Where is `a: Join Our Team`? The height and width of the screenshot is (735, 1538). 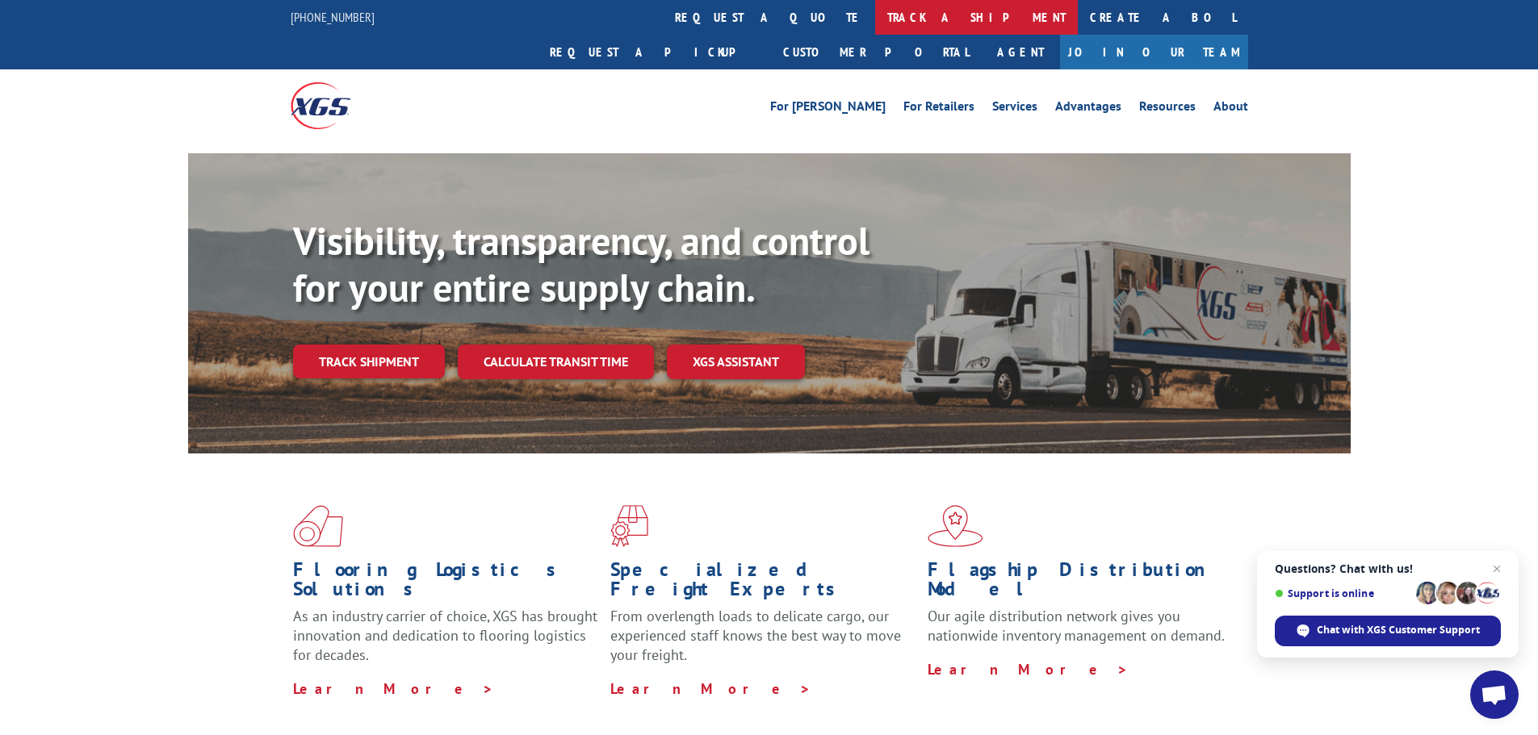
a: Join Our Team is located at coordinates (1154, 52).